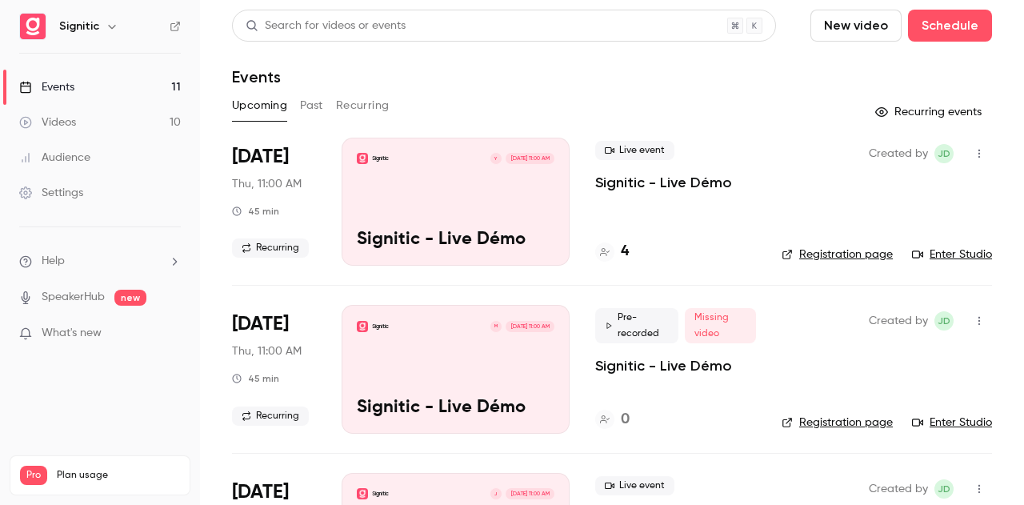 Image resolution: width=1024 pixels, height=505 pixels. What do you see at coordinates (496, 326) in the screenshot?
I see `div: M` at bounding box center [496, 326].